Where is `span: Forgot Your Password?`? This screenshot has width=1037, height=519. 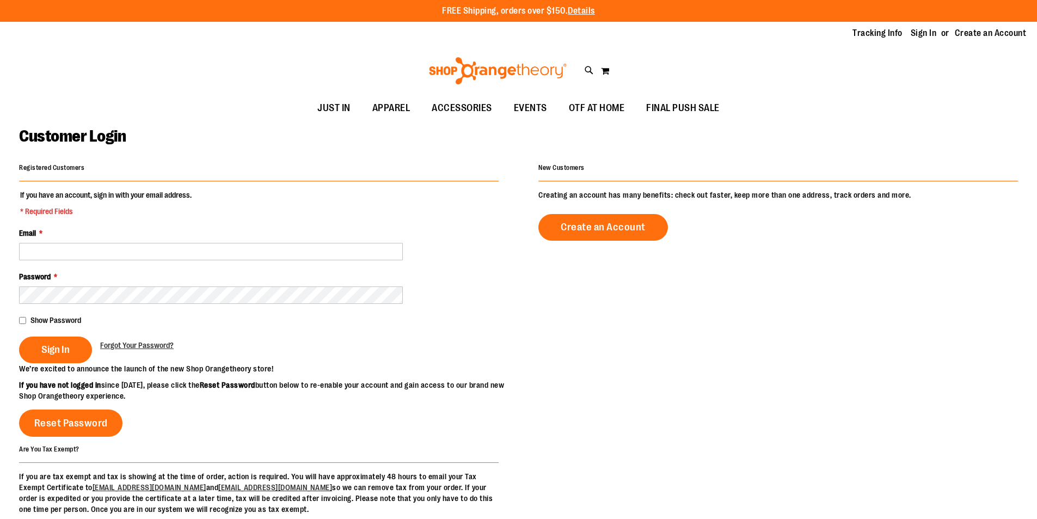 span: Forgot Your Password? is located at coordinates (137, 345).